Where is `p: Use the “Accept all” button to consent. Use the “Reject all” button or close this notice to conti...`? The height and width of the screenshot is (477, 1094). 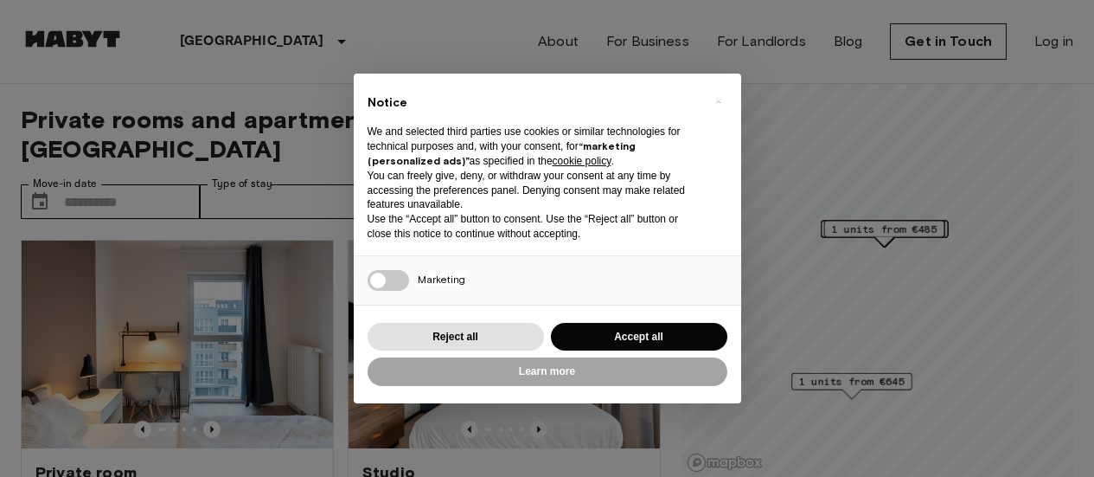 p: Use the “Accept all” button to consent. Use the “Reject all” button or close this notice to conti... is located at coordinates (534, 227).